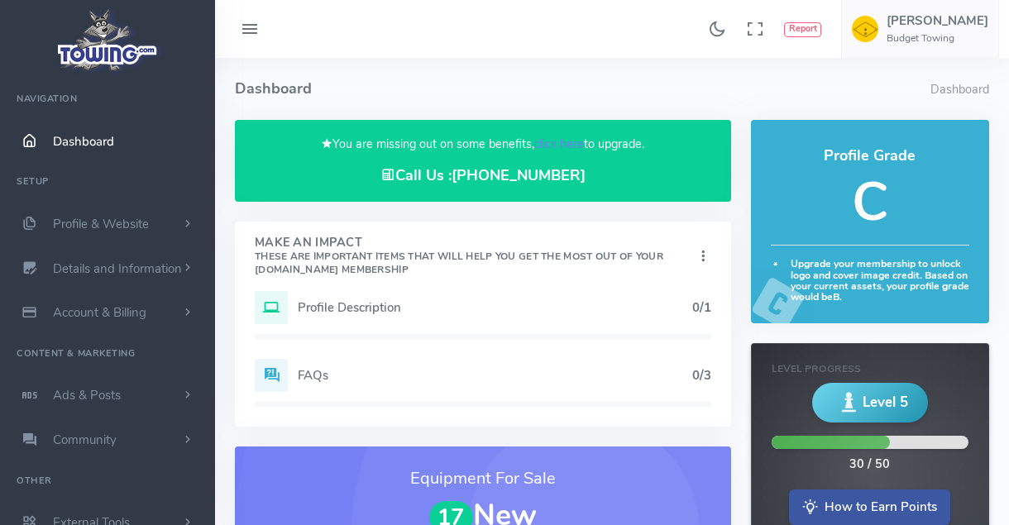 This screenshot has height=525, width=1009. Describe the element at coordinates (483, 144) in the screenshot. I see `p: You are missing out on some benefits, to upgrade.` at that location.